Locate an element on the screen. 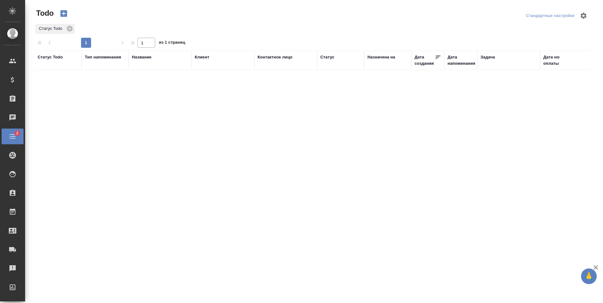 The image size is (603, 303). div: Задача is located at coordinates (488, 57).